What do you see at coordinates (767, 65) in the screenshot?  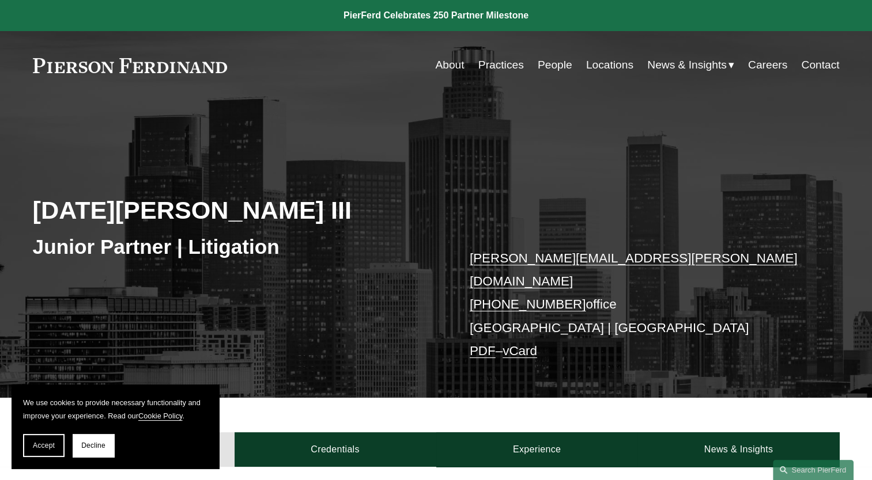 I see `a: Careers` at bounding box center [767, 65].